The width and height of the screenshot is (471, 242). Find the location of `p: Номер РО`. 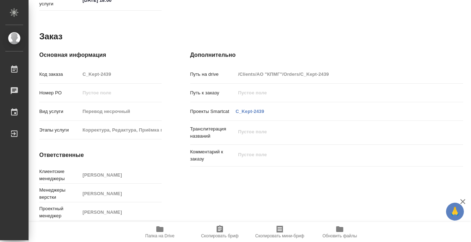

p: Номер РО is located at coordinates (60, 93).